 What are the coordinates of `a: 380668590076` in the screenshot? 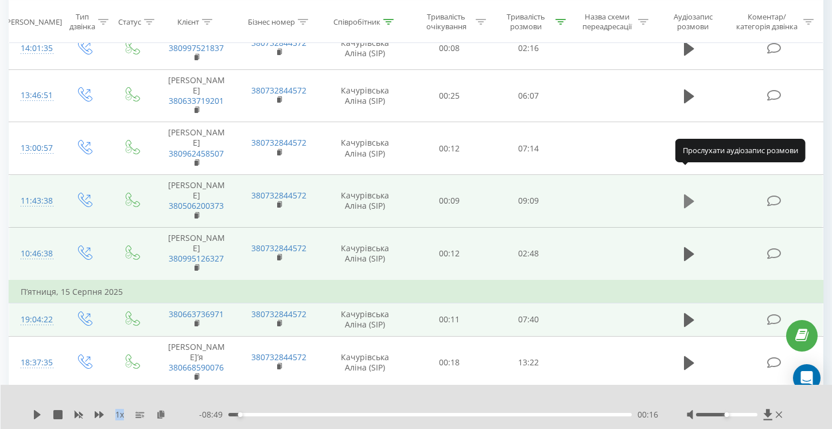 It's located at (196, 367).